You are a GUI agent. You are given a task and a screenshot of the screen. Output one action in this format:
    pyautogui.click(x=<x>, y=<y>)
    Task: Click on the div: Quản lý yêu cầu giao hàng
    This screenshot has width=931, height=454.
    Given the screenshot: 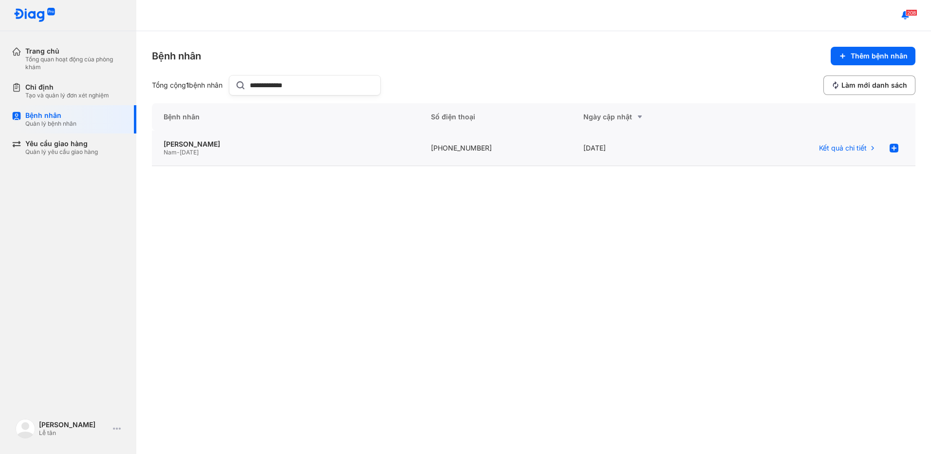 What is the action you would take?
    pyautogui.click(x=61, y=152)
    